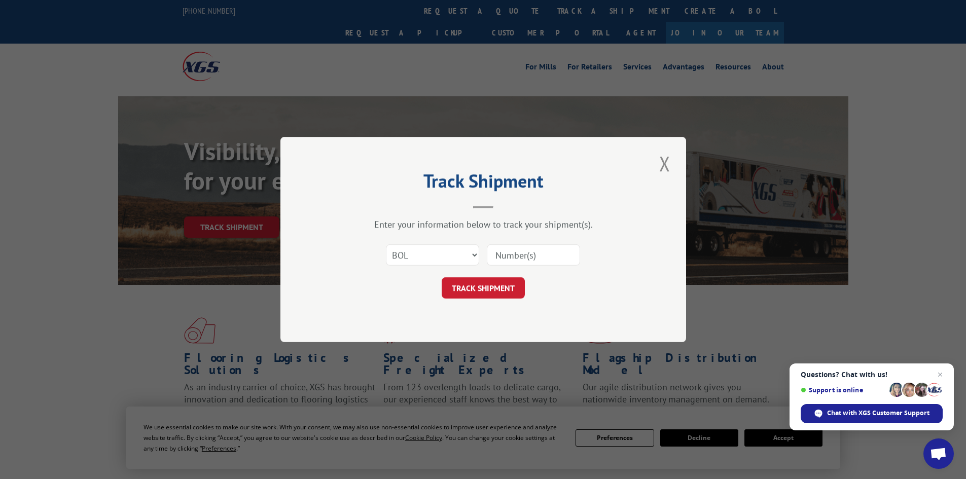 Image resolution: width=966 pixels, height=479 pixels. What do you see at coordinates (483, 224) in the screenshot?
I see `div: Enter your information below to track your shipment(s).` at bounding box center [483, 224].